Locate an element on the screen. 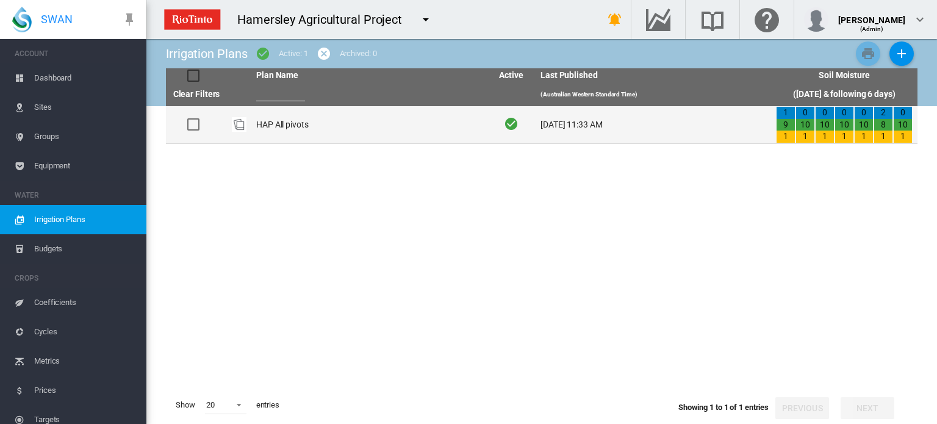  span: Show is located at coordinates (185, 405).